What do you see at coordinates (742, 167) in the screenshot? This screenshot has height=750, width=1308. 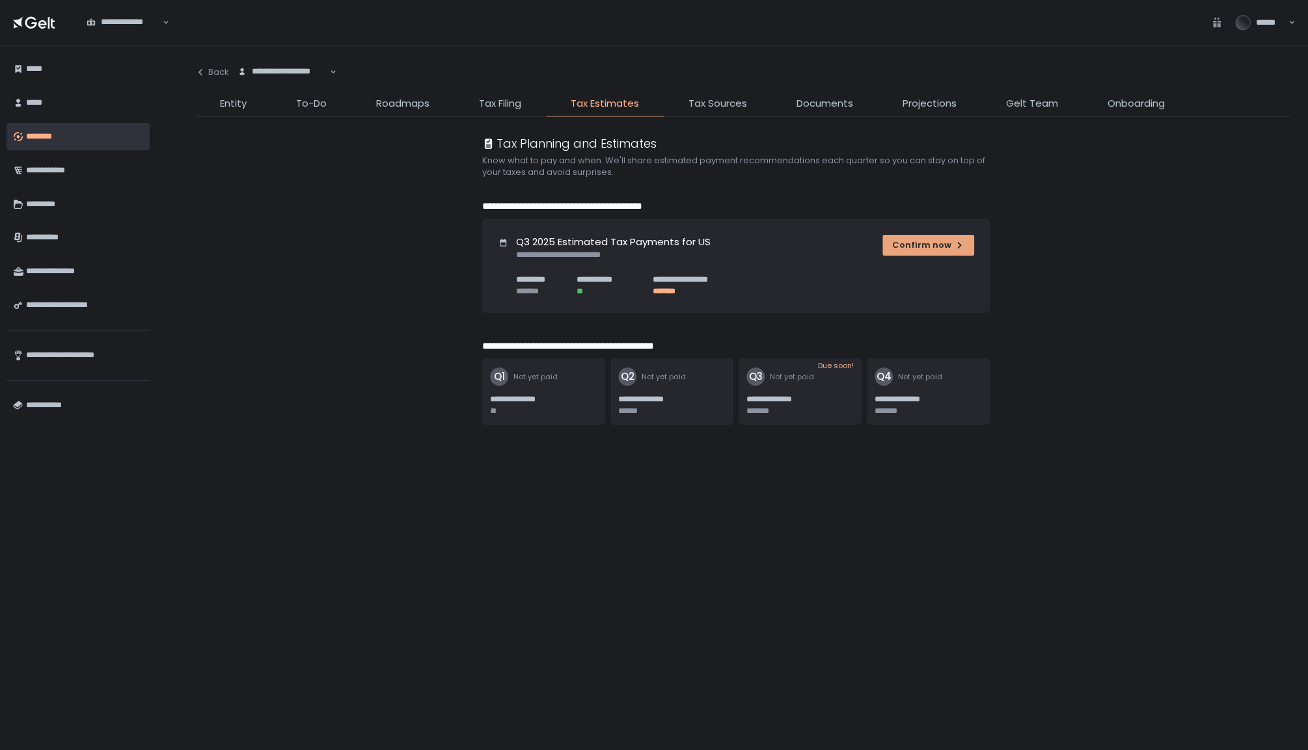 I see `h2: Know what to pay and when. We'll share estimated payment recommendations each quarter so you can ...` at bounding box center [742, 167].